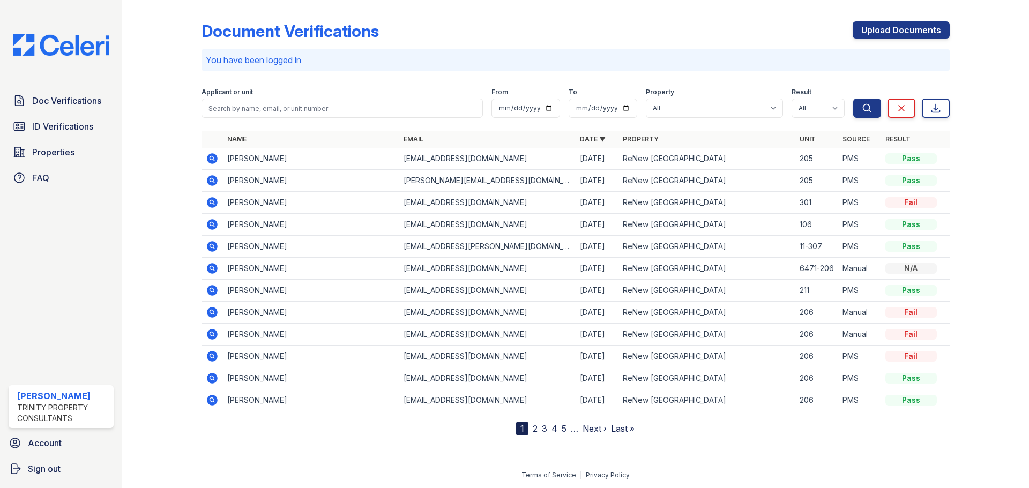  Describe the element at coordinates (61, 101) in the screenshot. I see `a: Doc Verifications` at that location.